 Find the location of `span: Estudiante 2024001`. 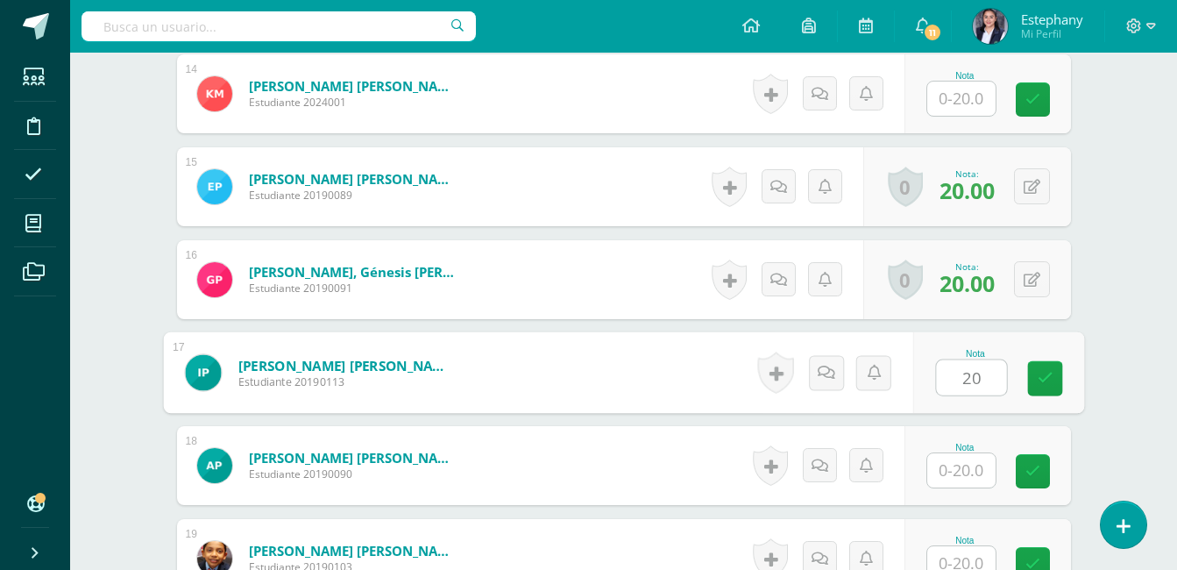

span: Estudiante 2024001 is located at coordinates (354, 102).